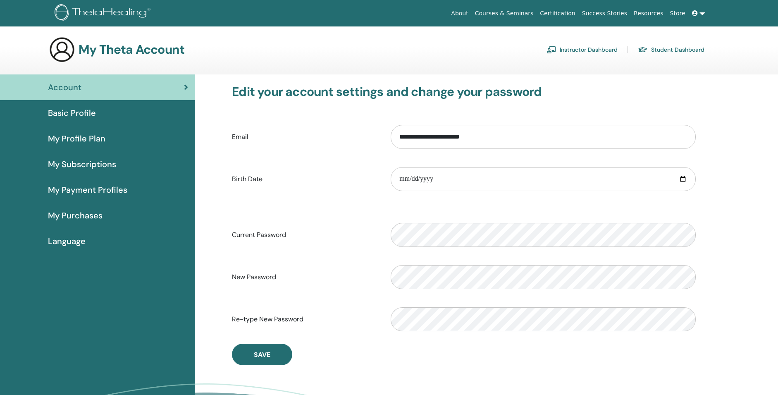 The width and height of the screenshot is (778, 395). I want to click on span: My Subscriptions, so click(82, 164).